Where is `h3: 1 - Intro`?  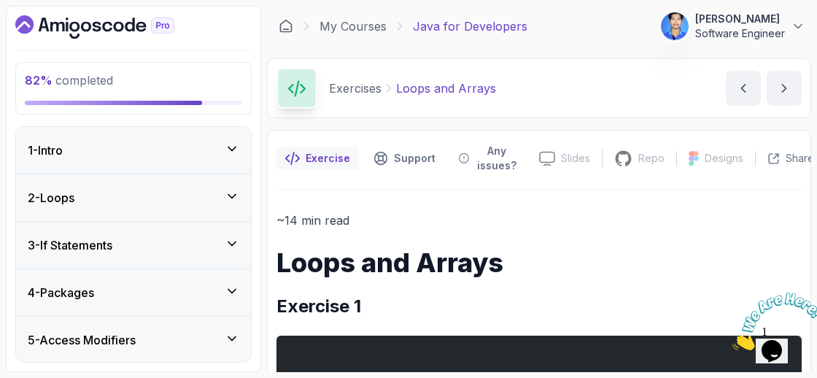
h3: 1 - Intro is located at coordinates (45, 150).